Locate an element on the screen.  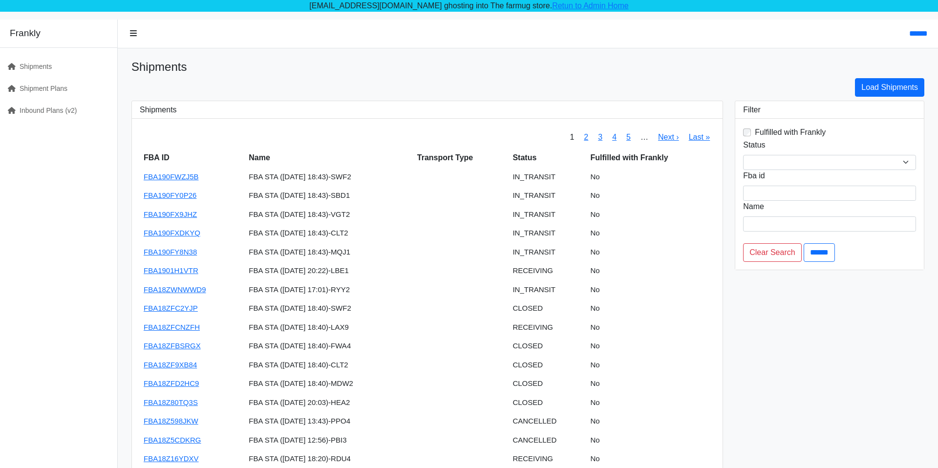
a: FBA18ZFD2HC9 is located at coordinates (171, 383).